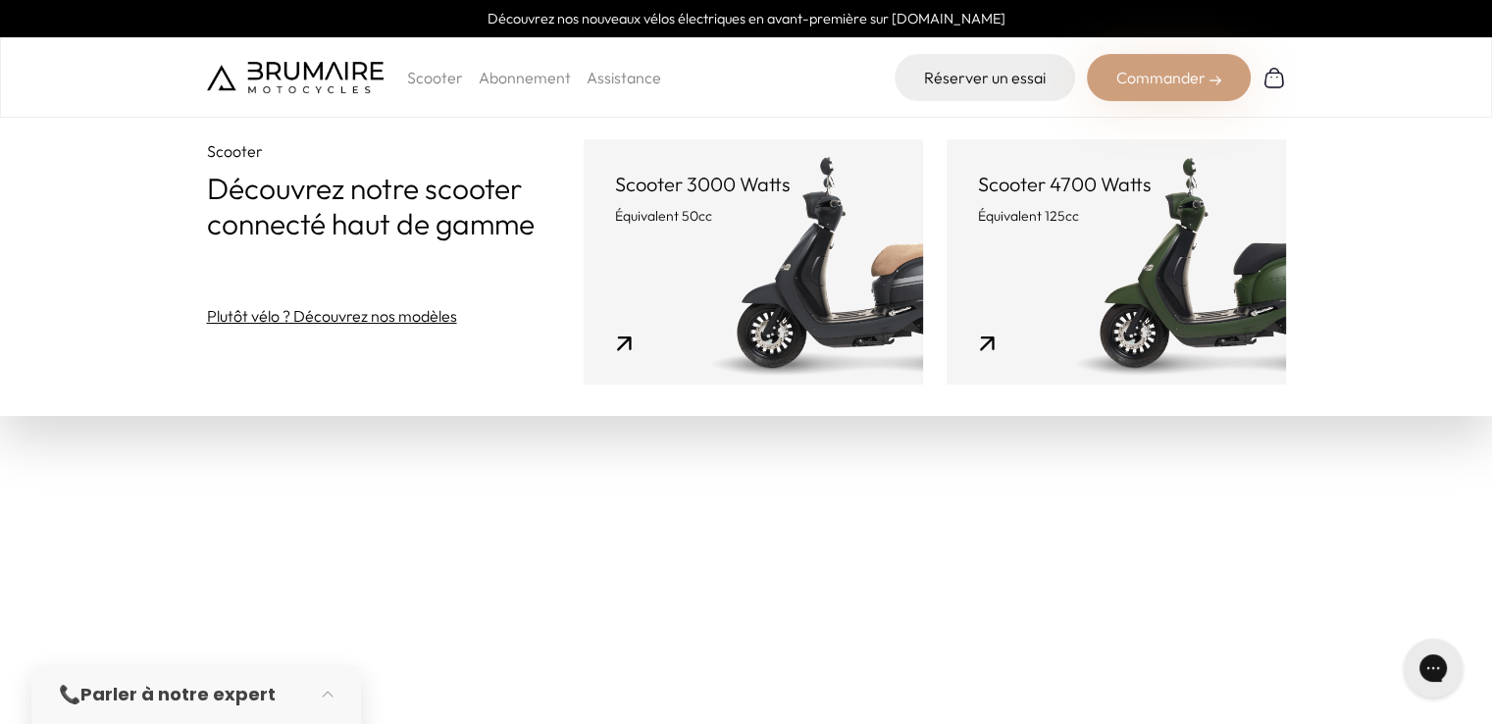 The width and height of the screenshot is (1492, 724). What do you see at coordinates (1116, 262) in the screenshot?
I see `a: Scooter 4700 Watts Équivalent 125cc` at bounding box center [1116, 262].